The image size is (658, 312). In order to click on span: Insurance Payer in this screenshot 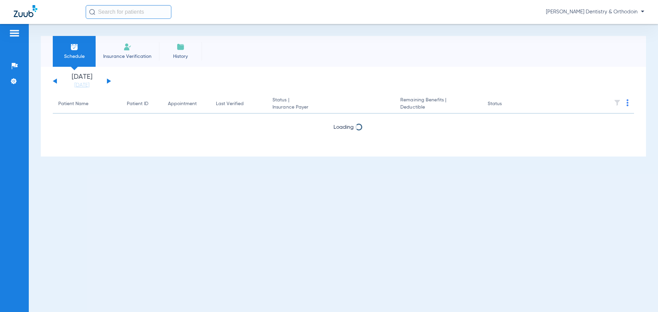, I will do `click(331, 107)`.